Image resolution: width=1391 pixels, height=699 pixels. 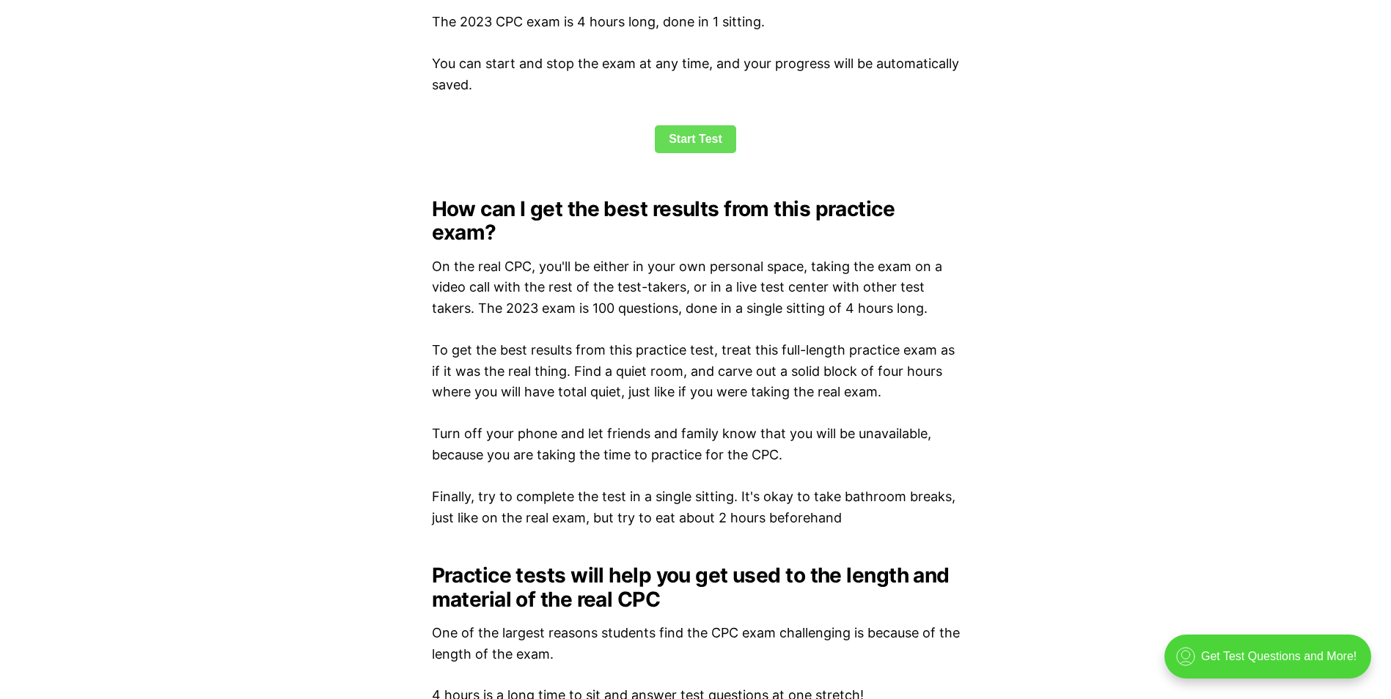 What do you see at coordinates (696, 587) in the screenshot?
I see `h2: Practice tests will help you get used to the length and material of the real CPC` at bounding box center [696, 587].